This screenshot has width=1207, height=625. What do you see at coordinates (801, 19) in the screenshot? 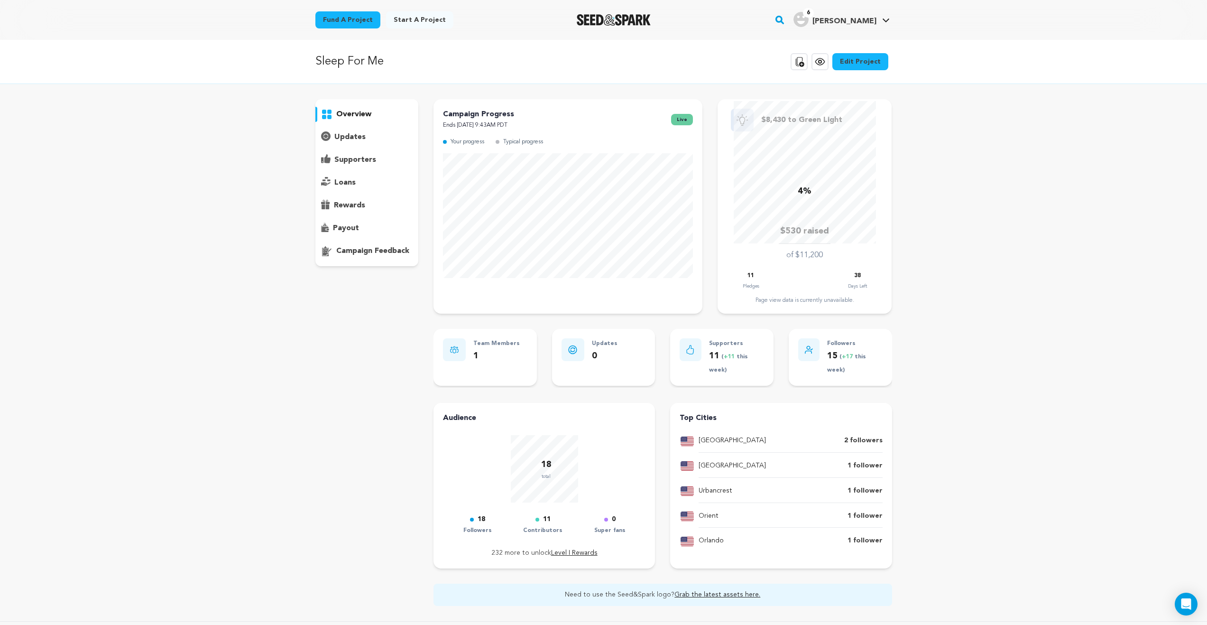
I see `img: user.png` at bounding box center [801, 19].